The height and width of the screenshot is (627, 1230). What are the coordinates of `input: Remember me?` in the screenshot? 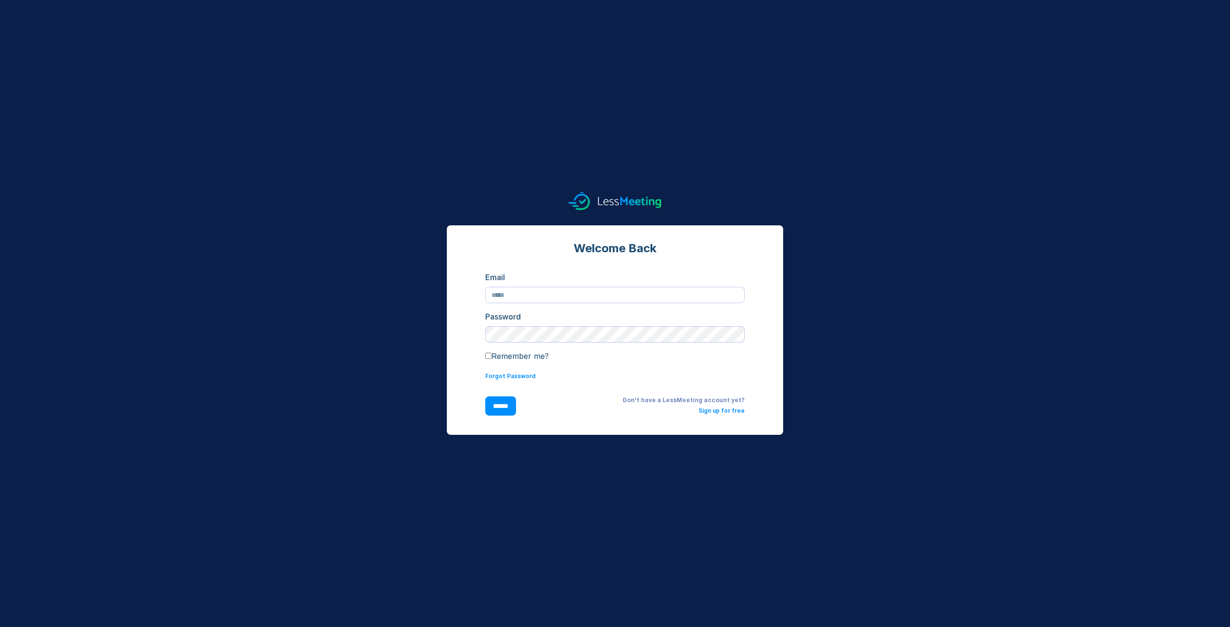 It's located at (488, 355).